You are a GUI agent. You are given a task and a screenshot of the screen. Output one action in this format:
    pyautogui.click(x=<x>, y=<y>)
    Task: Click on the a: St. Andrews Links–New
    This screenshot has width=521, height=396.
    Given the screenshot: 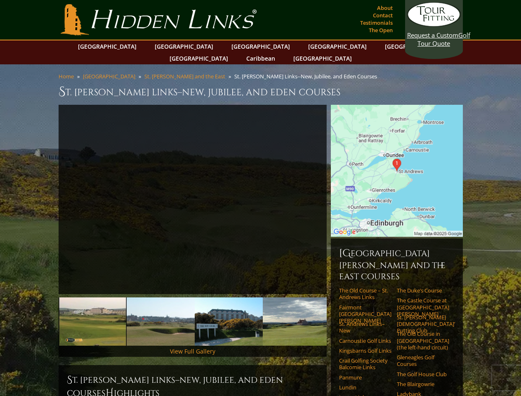 What is the action you would take?
    pyautogui.click(x=365, y=327)
    